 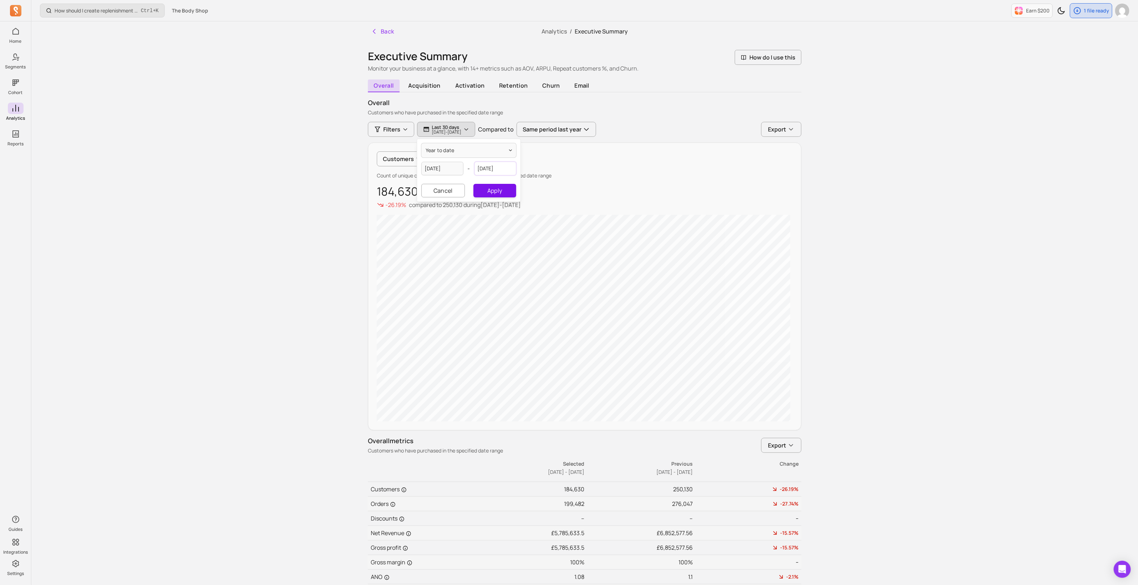 I want to click on p: Segments, so click(x=16, y=67).